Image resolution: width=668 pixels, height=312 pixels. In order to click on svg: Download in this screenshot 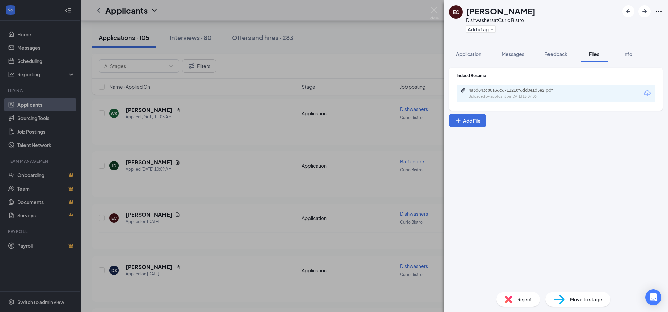, I will do `click(647, 93)`.